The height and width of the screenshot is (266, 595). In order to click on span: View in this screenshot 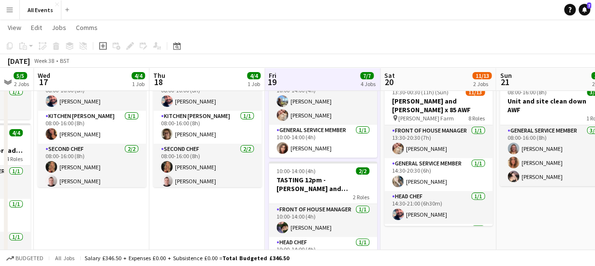, I will do `click(14, 28)`.